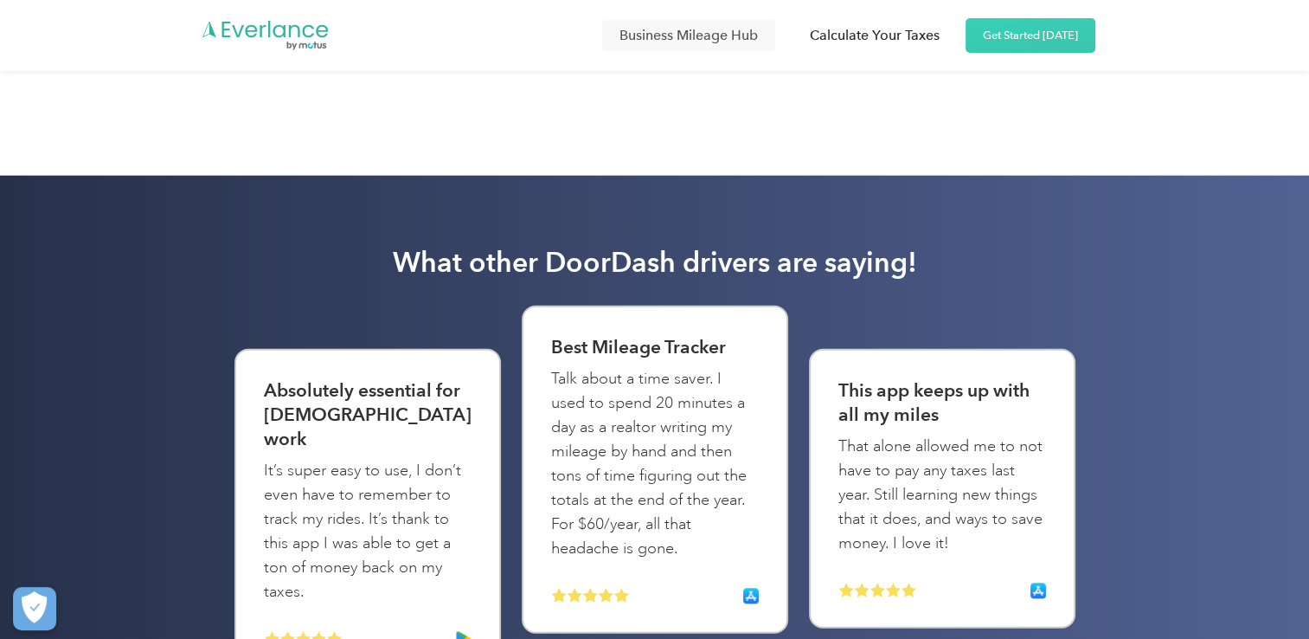 The width and height of the screenshot is (1309, 639). I want to click on button: Cookies Settings, so click(35, 608).